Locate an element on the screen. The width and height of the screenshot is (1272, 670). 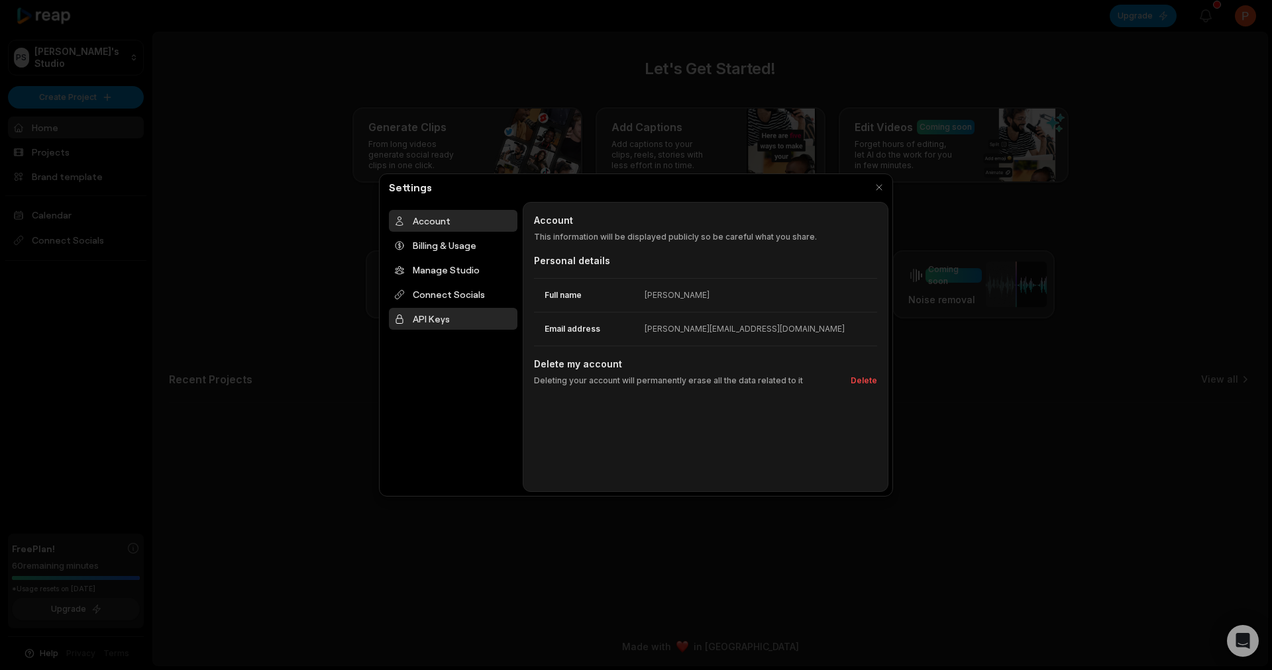
div: Billing & Usage is located at coordinates (453, 245).